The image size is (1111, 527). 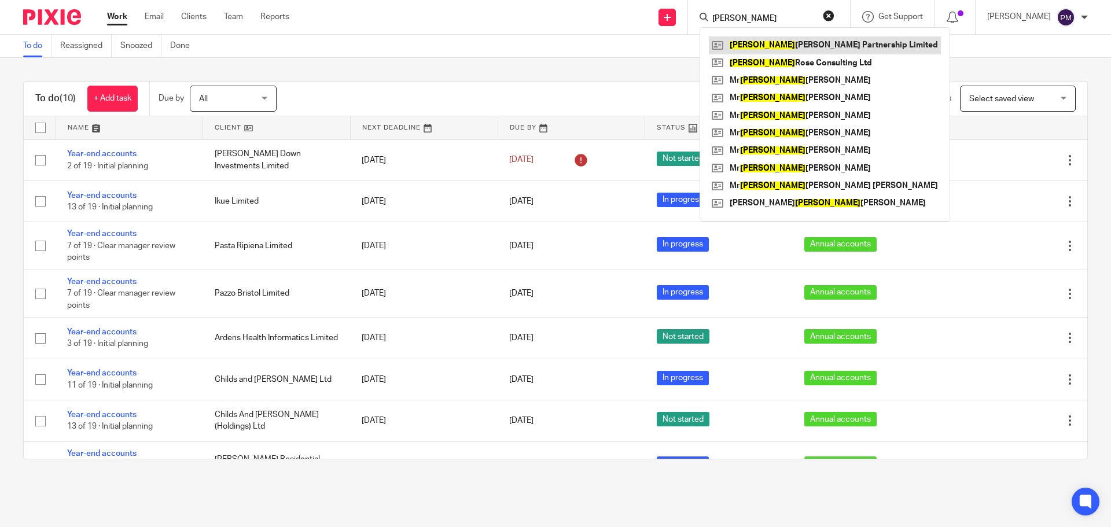 I want to click on a: Snoozed, so click(x=141, y=46).